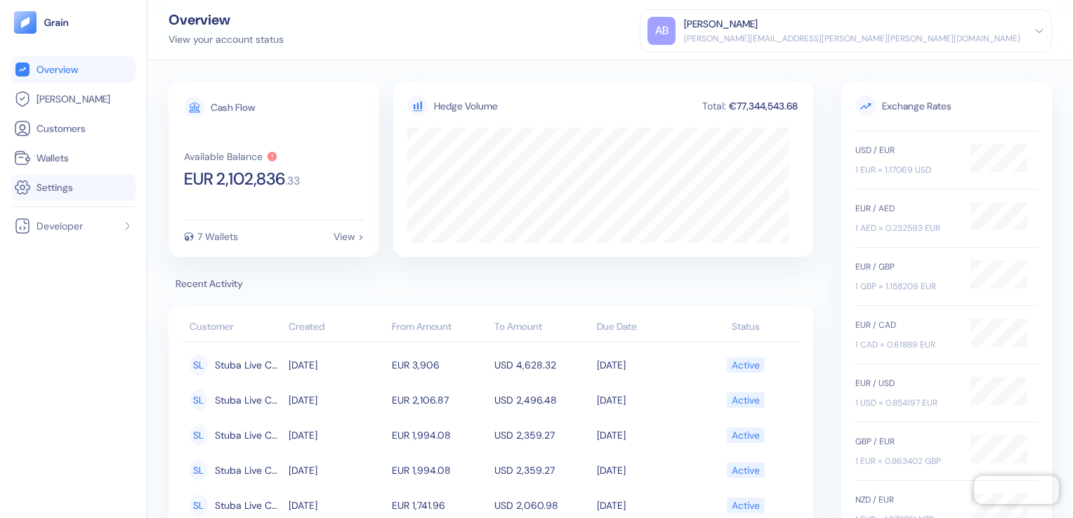 The image size is (1073, 518). I want to click on div: Status, so click(746, 327).